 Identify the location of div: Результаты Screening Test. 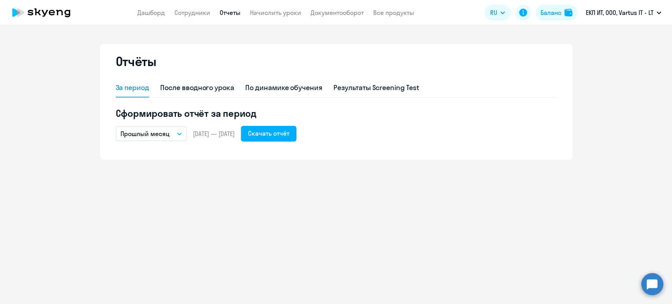
(376, 88).